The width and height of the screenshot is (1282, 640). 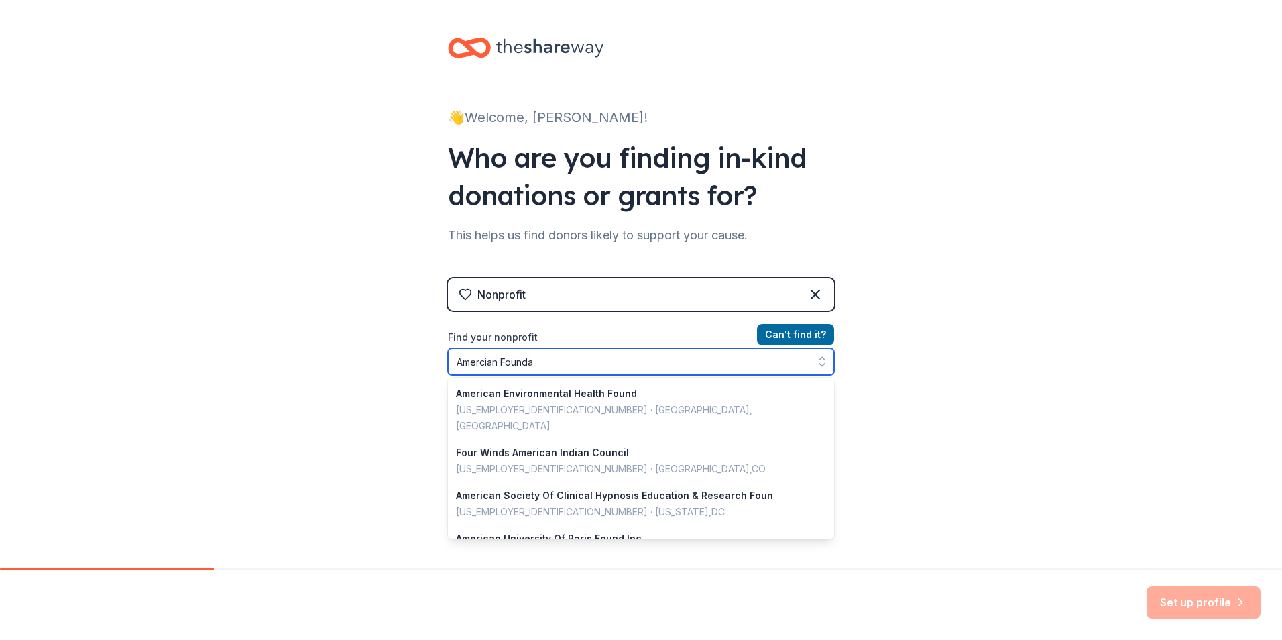 I want to click on div: American Environmental Health Found, so click(x=633, y=393).